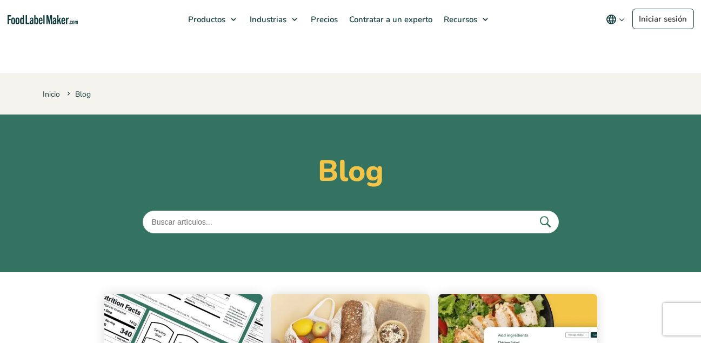  Describe the element at coordinates (459, 19) in the screenshot. I see `span: Recursos` at that location.